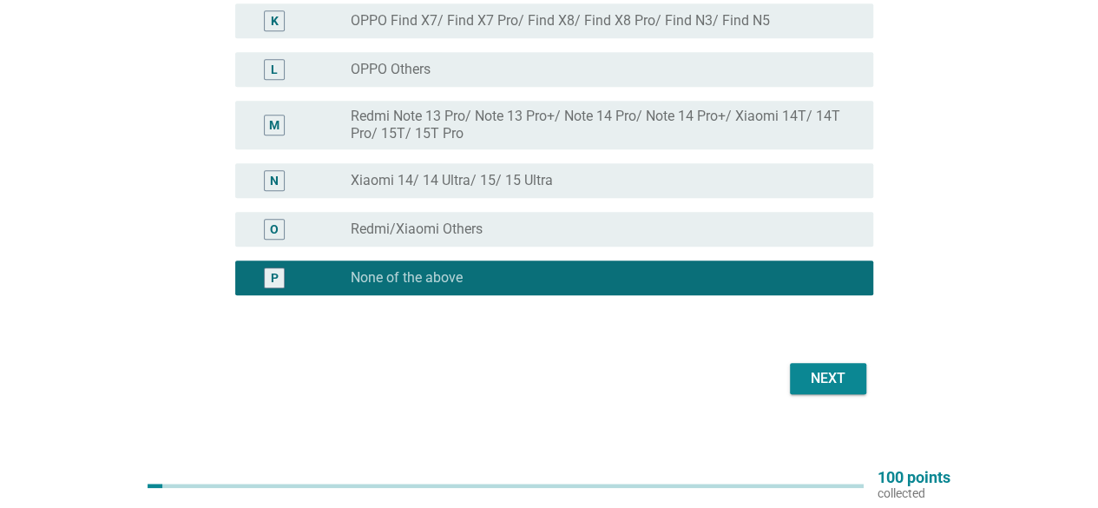  Describe the element at coordinates (914, 493) in the screenshot. I see `p: collected` at that location.